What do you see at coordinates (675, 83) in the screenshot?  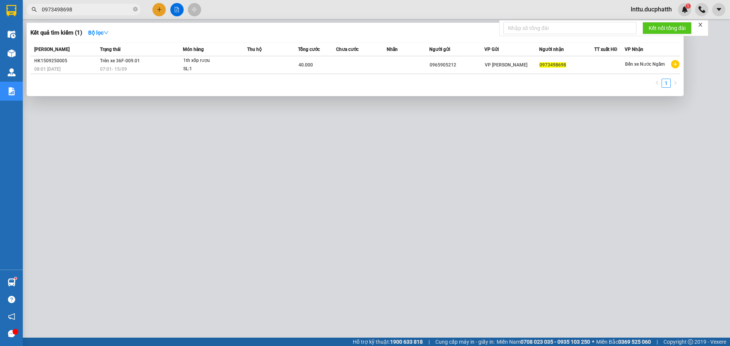 I see `li: Next Page` at bounding box center [675, 83].